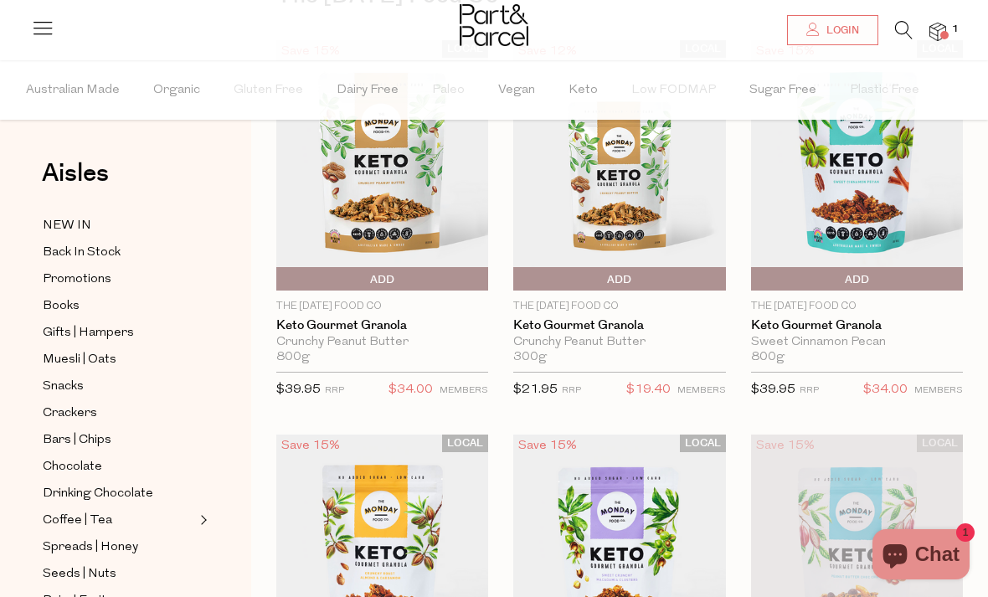 The width and height of the screenshot is (988, 597). What do you see at coordinates (856, 342) in the screenshot?
I see `div: Sweet Cinnamon Pecan` at bounding box center [856, 342].